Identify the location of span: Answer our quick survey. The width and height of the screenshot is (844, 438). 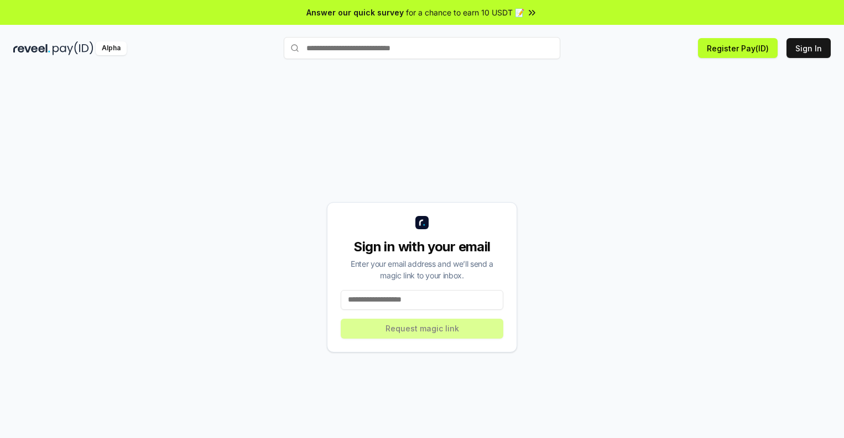
(355, 12).